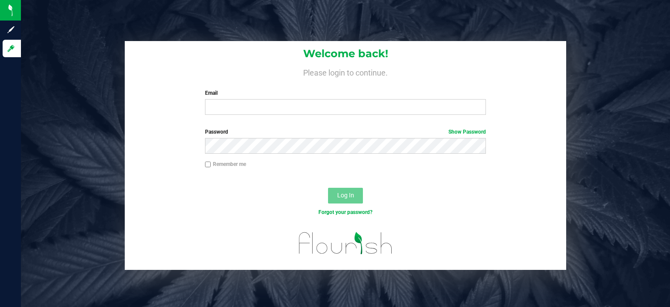 This screenshot has height=307, width=670. Describe the element at coordinates (467, 132) in the screenshot. I see `a: Show Password` at that location.